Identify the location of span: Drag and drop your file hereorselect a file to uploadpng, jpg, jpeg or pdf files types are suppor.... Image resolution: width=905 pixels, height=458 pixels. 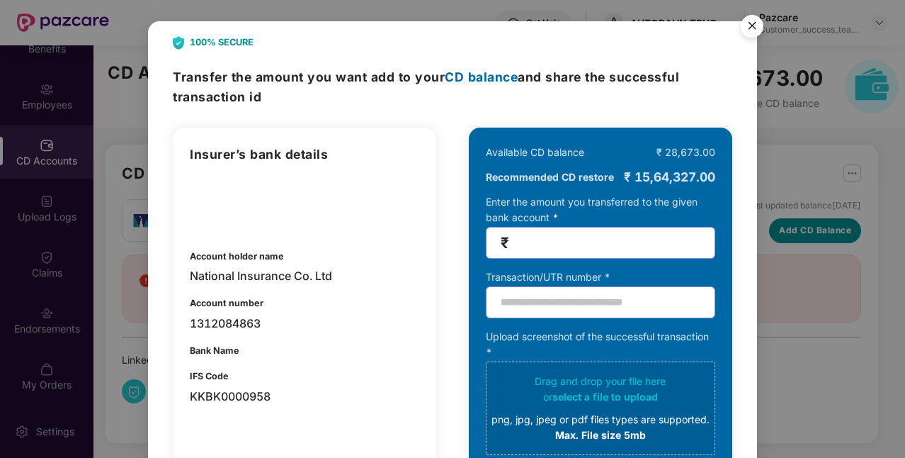
(601, 408).